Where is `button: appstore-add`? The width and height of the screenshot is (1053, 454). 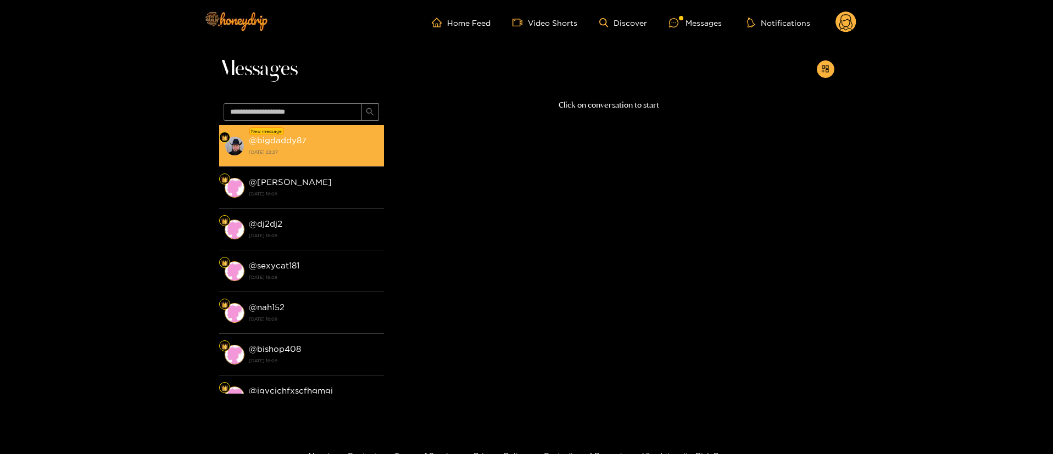 button: appstore-add is located at coordinates (825, 69).